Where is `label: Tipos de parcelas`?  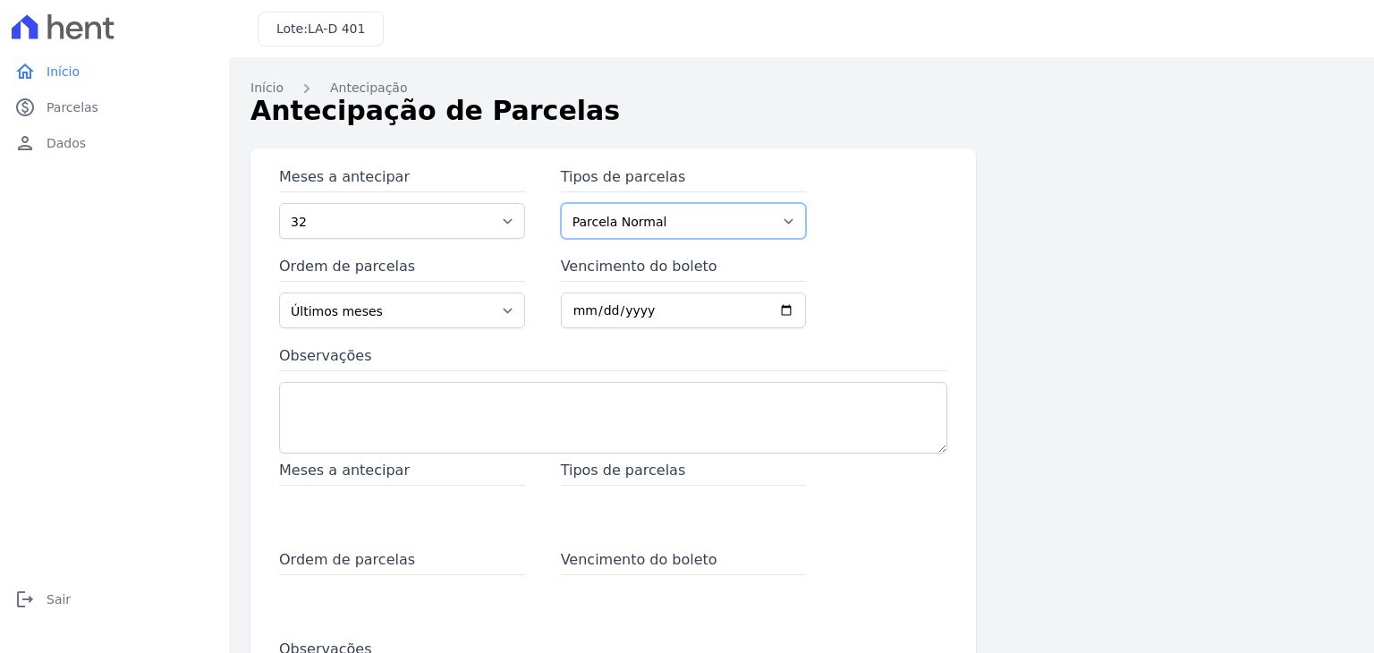
label: Tipos de parcelas is located at coordinates (683, 179).